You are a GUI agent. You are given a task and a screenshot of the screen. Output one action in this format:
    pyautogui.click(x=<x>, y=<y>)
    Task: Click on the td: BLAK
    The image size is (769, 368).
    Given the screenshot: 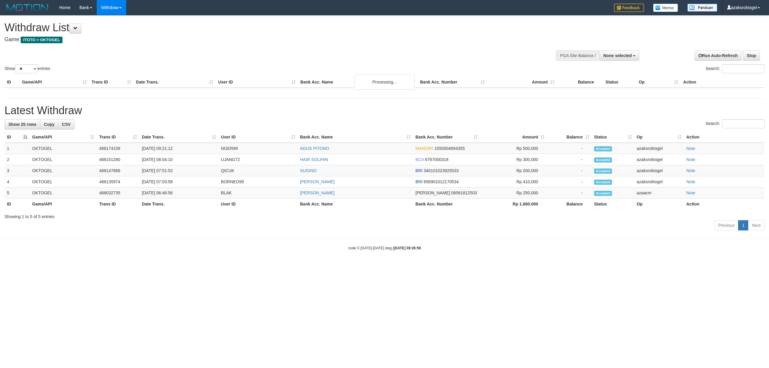 What is the action you would take?
    pyautogui.click(x=258, y=193)
    